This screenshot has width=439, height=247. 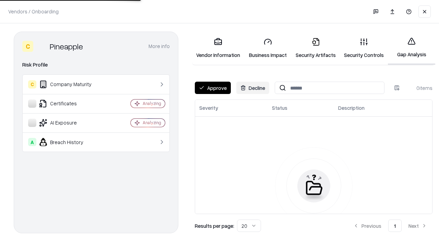 What do you see at coordinates (316, 48) in the screenshot?
I see `a: Security Artifacts` at bounding box center [316, 48].